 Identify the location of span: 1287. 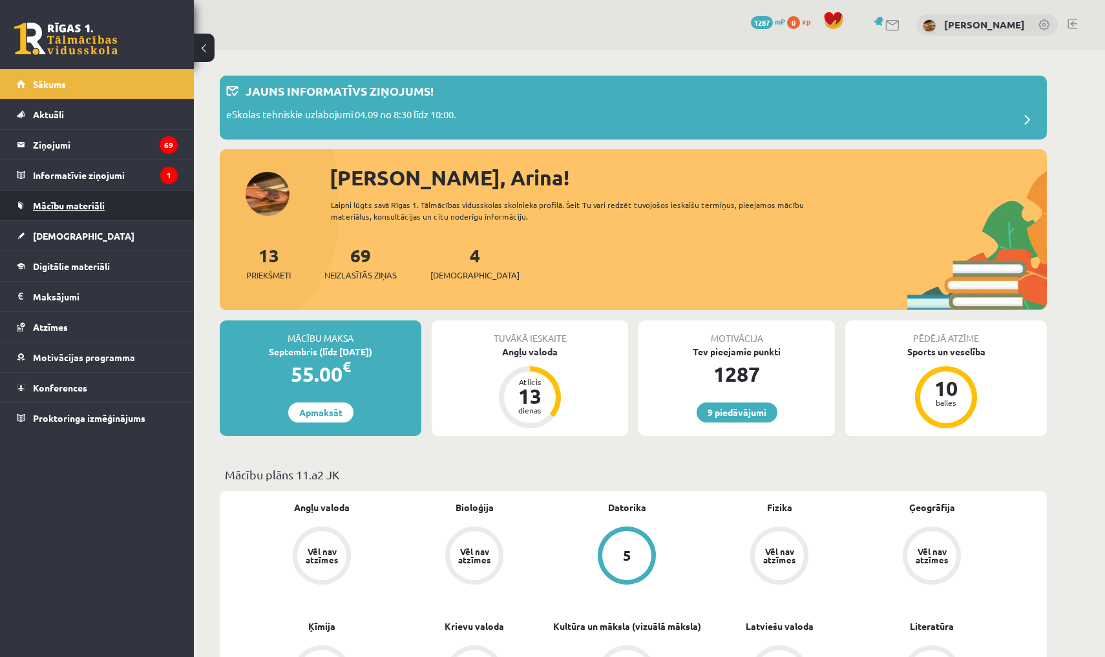
(762, 23).